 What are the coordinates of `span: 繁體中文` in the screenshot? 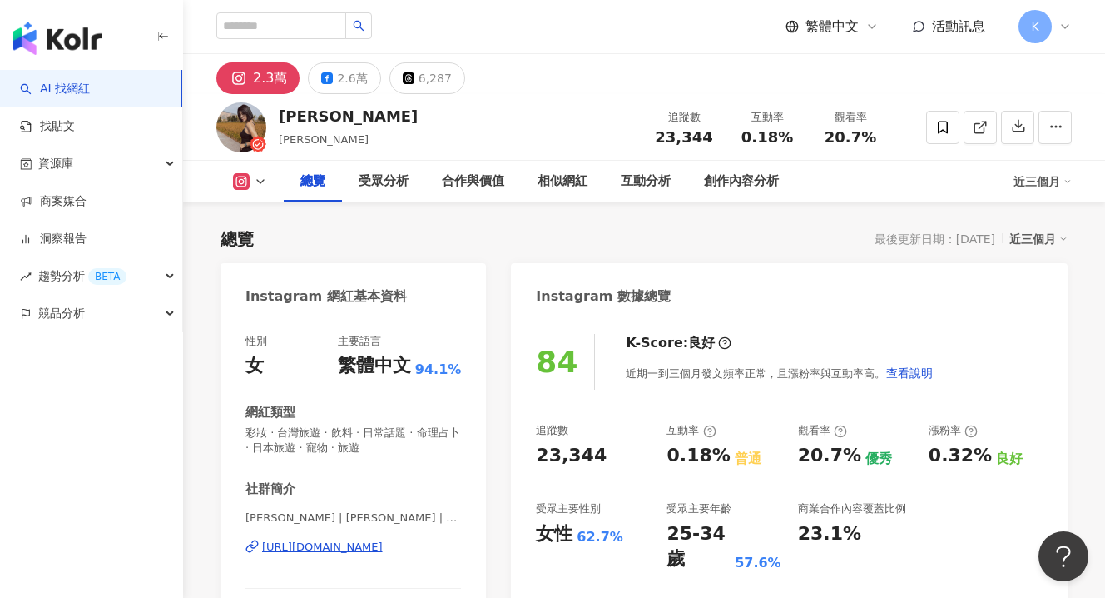 It's located at (832, 27).